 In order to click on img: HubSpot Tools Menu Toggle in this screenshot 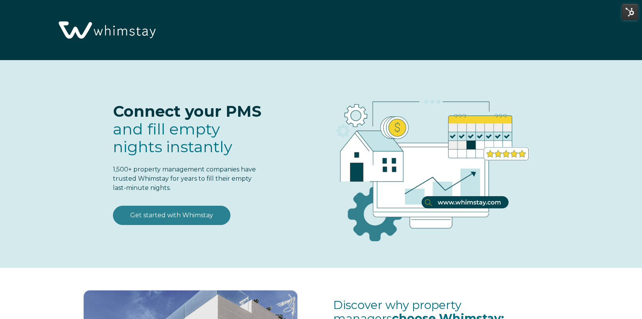, I will do `click(630, 12)`.